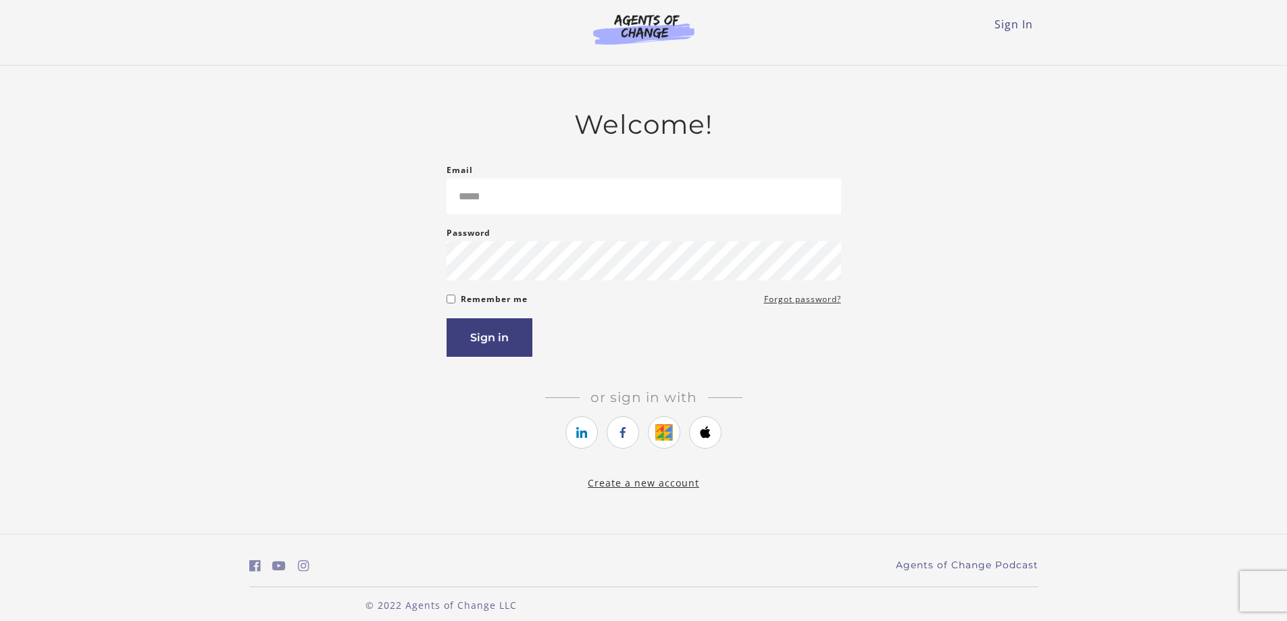  I want to click on p: © 2022 Agents of Change LLC, so click(441, 605).